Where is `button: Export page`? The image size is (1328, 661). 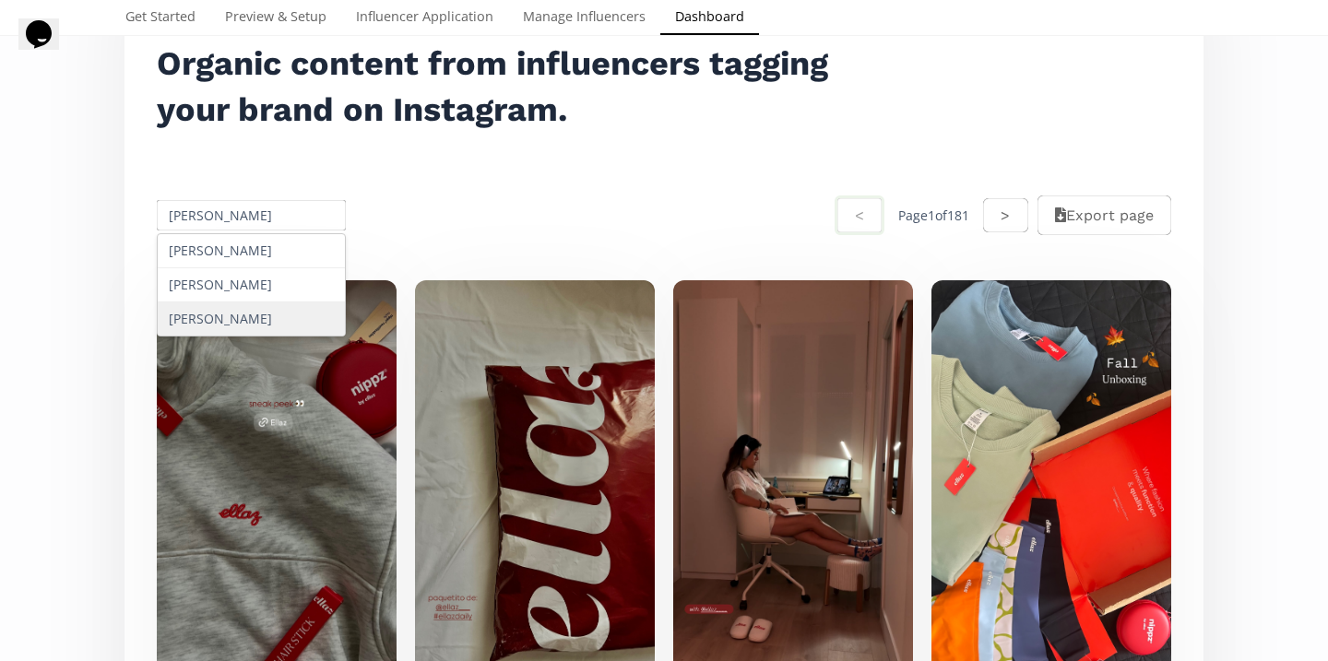
button: Export page is located at coordinates (1104, 215).